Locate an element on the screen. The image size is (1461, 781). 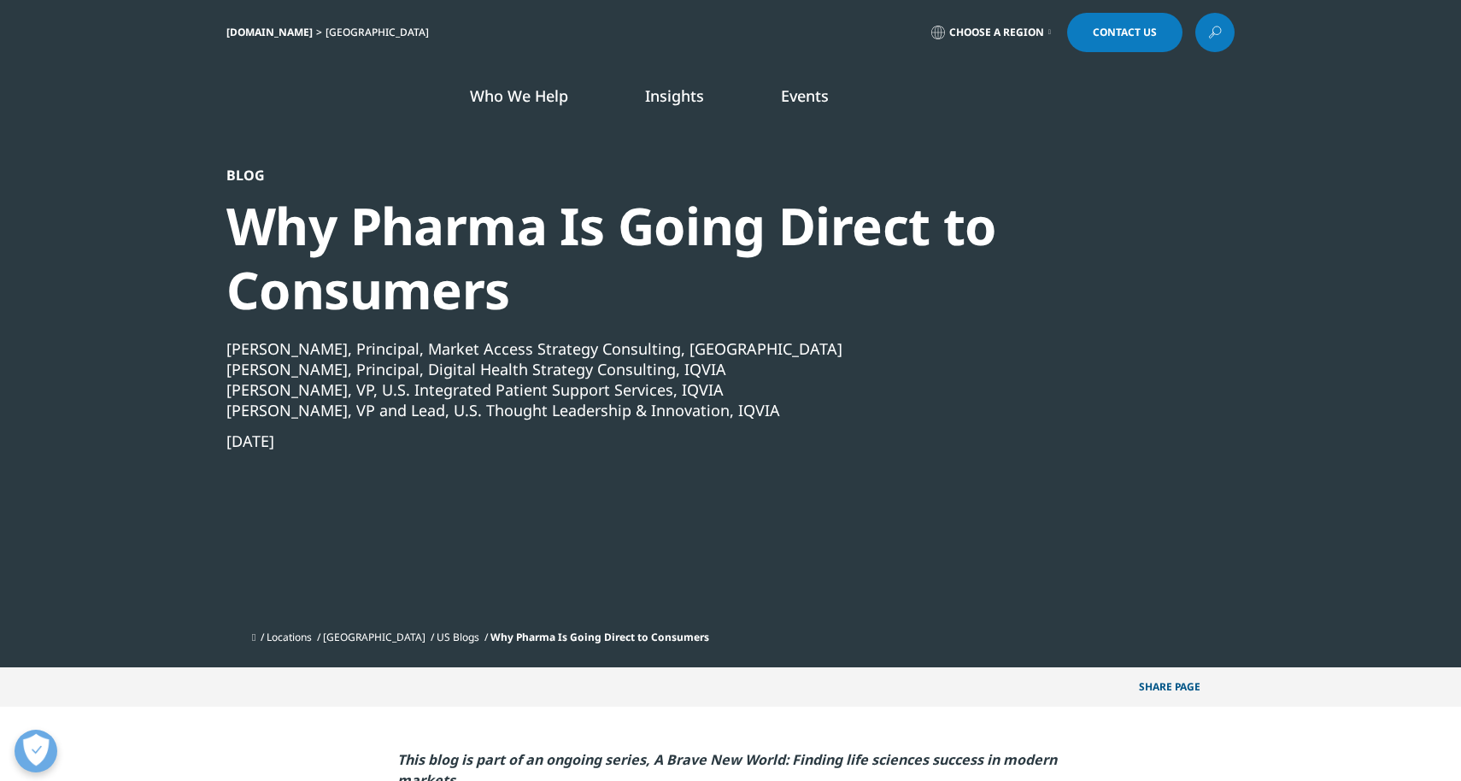
a: US Blogs is located at coordinates (458, 637).